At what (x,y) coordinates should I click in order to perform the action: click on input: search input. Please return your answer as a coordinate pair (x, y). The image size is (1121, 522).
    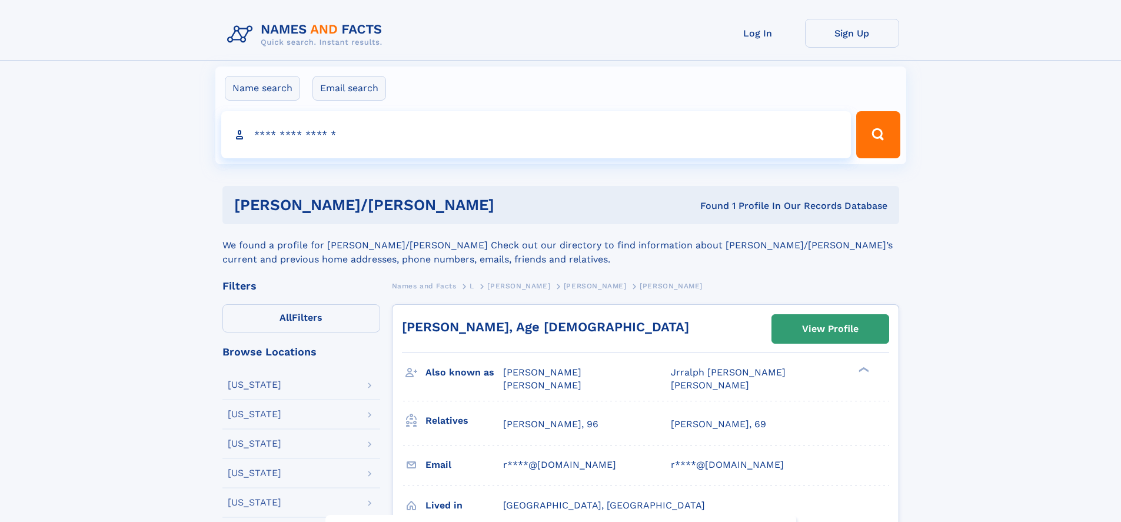
    Looking at the image, I should click on (536, 135).